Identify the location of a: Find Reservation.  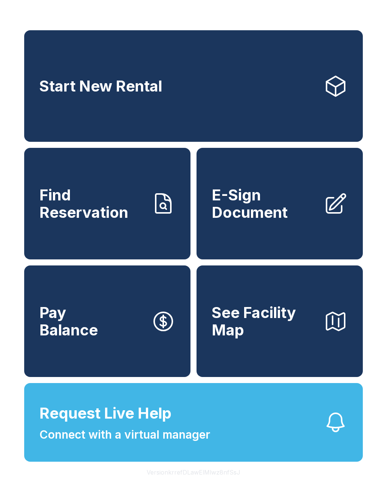
(107, 204).